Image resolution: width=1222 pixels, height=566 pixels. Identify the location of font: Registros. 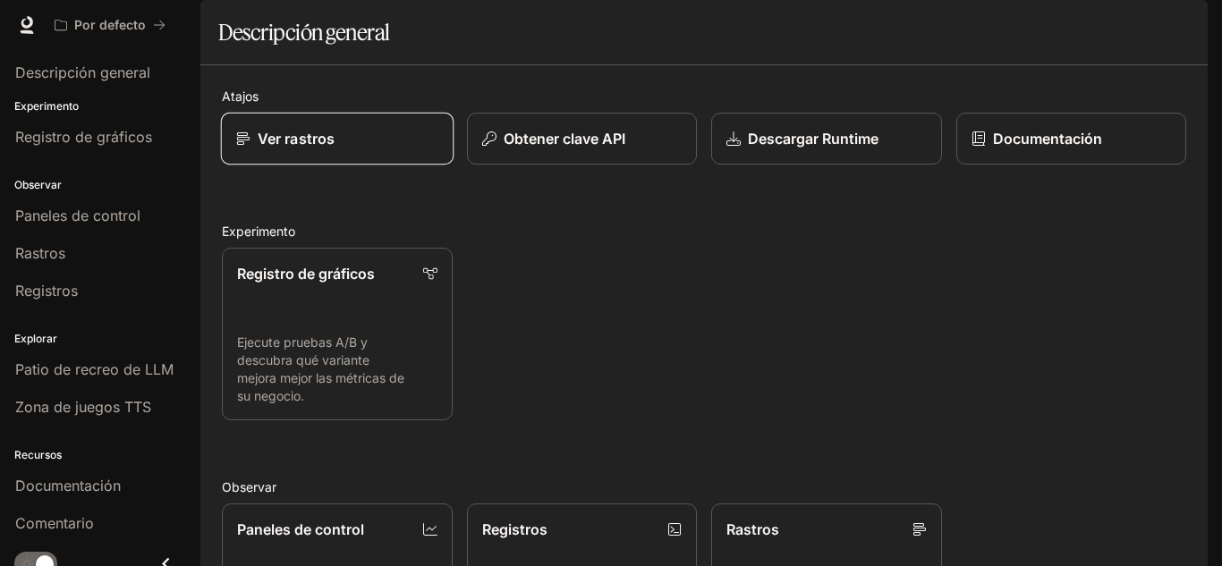
(514, 530).